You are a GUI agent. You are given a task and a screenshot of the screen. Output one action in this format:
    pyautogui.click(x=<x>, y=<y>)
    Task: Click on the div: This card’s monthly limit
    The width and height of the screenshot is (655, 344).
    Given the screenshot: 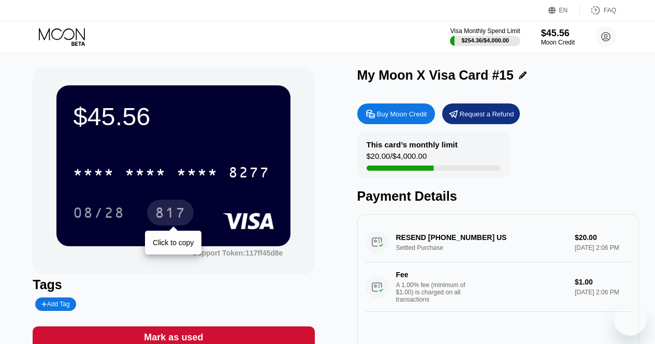 What is the action you would take?
    pyautogui.click(x=412, y=144)
    